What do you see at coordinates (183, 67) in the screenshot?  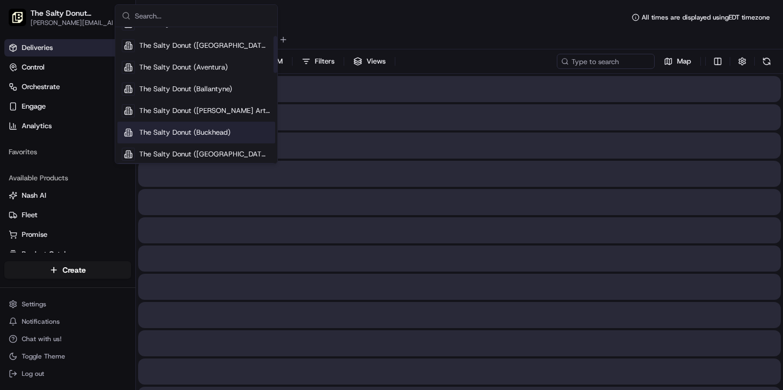 I see `span: The Salty Donut (Aventura)` at bounding box center [183, 67].